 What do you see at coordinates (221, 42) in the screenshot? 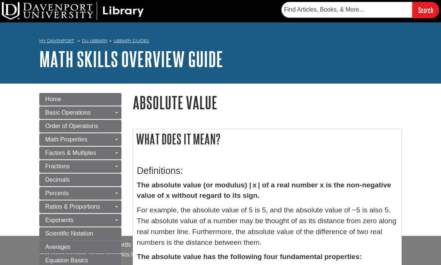
I see `nav: breadcrumb` at bounding box center [221, 42].